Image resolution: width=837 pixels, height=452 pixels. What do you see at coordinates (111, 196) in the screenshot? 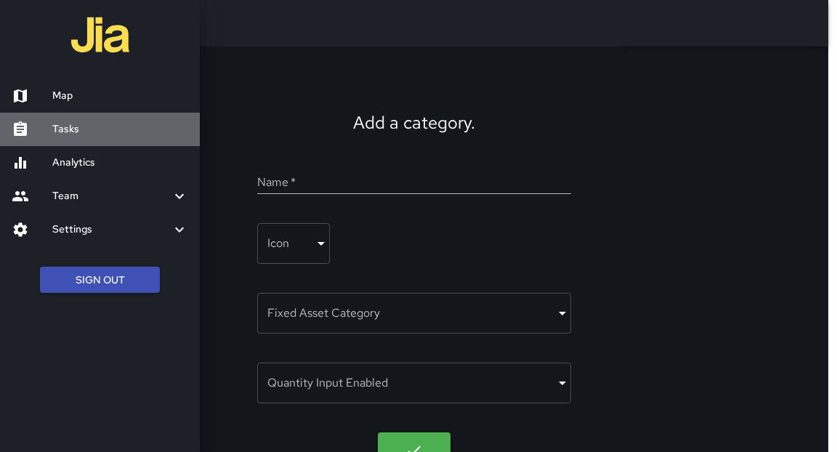
I see `h6: Team` at bounding box center [111, 196].